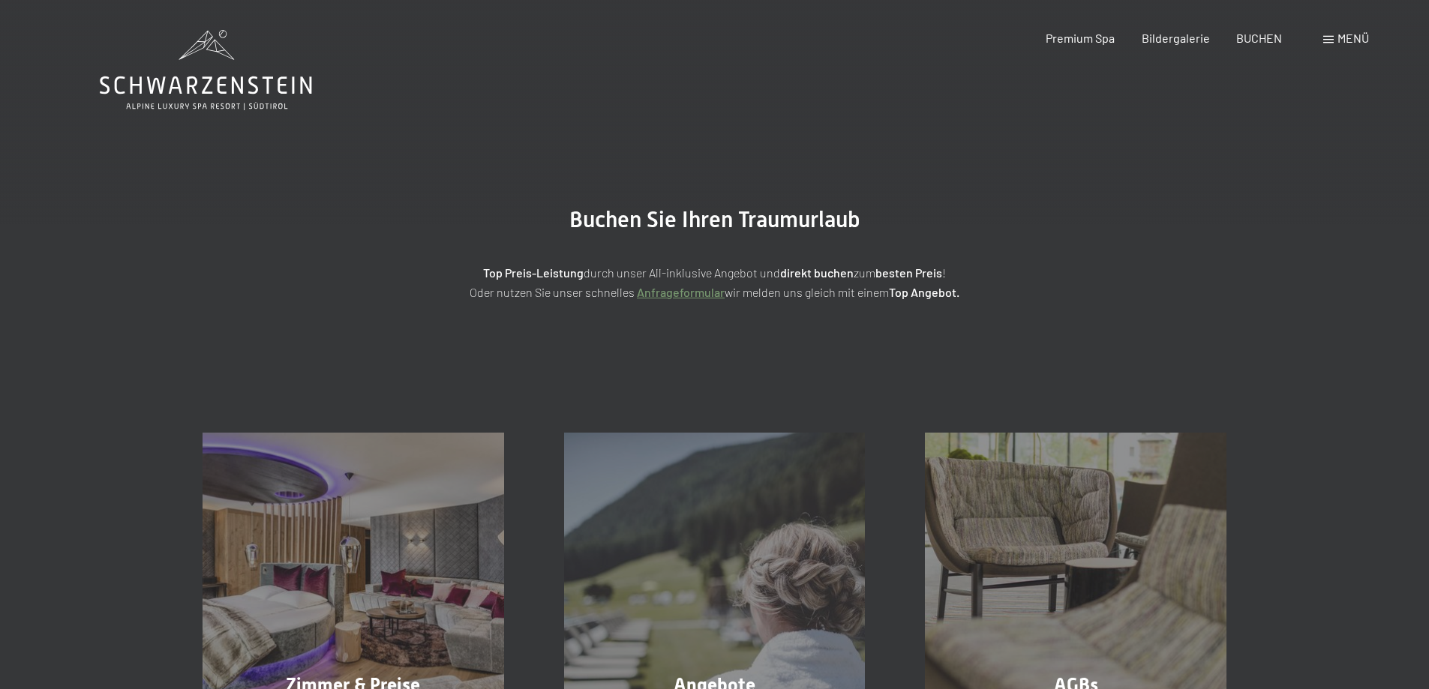  I want to click on strong: Top Angebot., so click(924, 292).